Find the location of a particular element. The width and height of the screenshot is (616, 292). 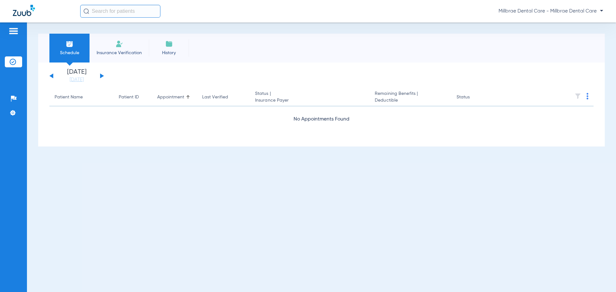

span: Insurance Payer is located at coordinates (310, 100).